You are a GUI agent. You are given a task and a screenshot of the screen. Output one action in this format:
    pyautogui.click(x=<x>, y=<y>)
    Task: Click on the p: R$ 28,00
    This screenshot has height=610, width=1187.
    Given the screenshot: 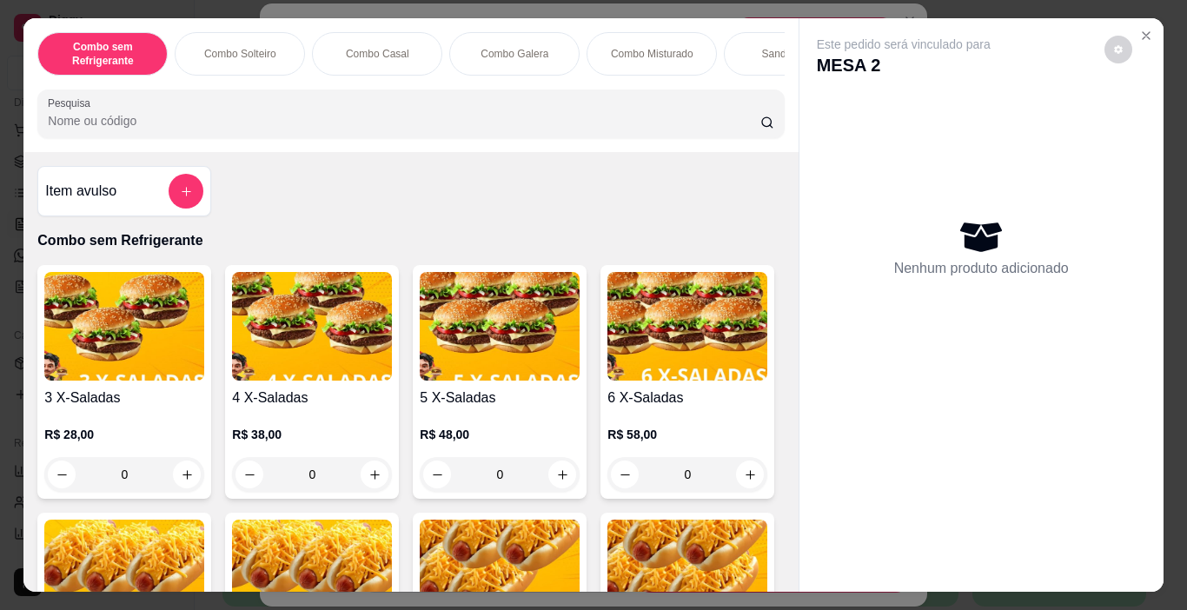 What is the action you would take?
    pyautogui.click(x=124, y=434)
    